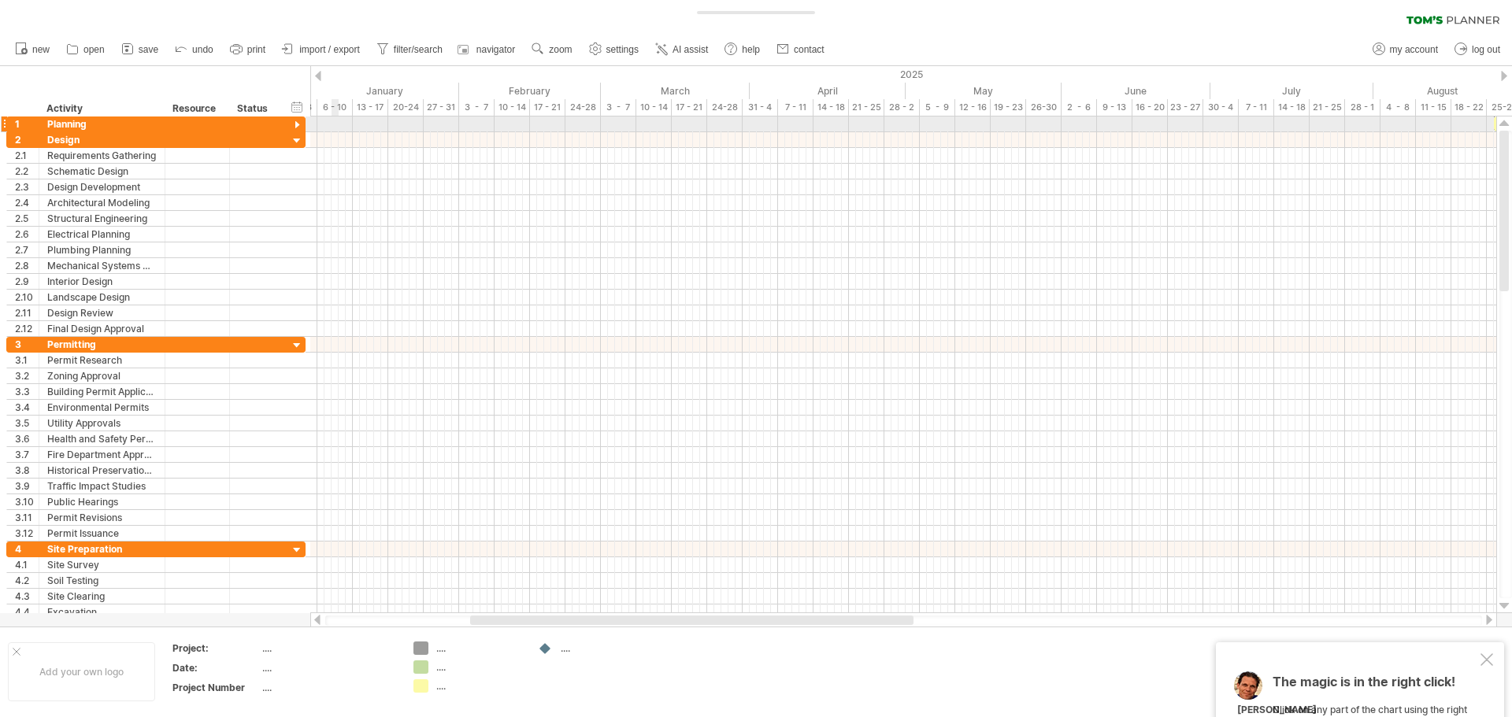  Describe the element at coordinates (256, 50) in the screenshot. I see `span: print` at that location.